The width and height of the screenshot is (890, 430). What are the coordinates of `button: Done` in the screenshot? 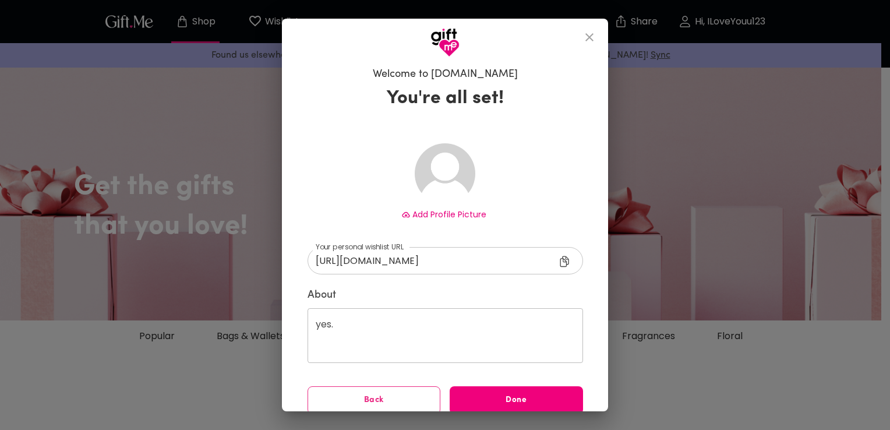 It's located at (516, 400).